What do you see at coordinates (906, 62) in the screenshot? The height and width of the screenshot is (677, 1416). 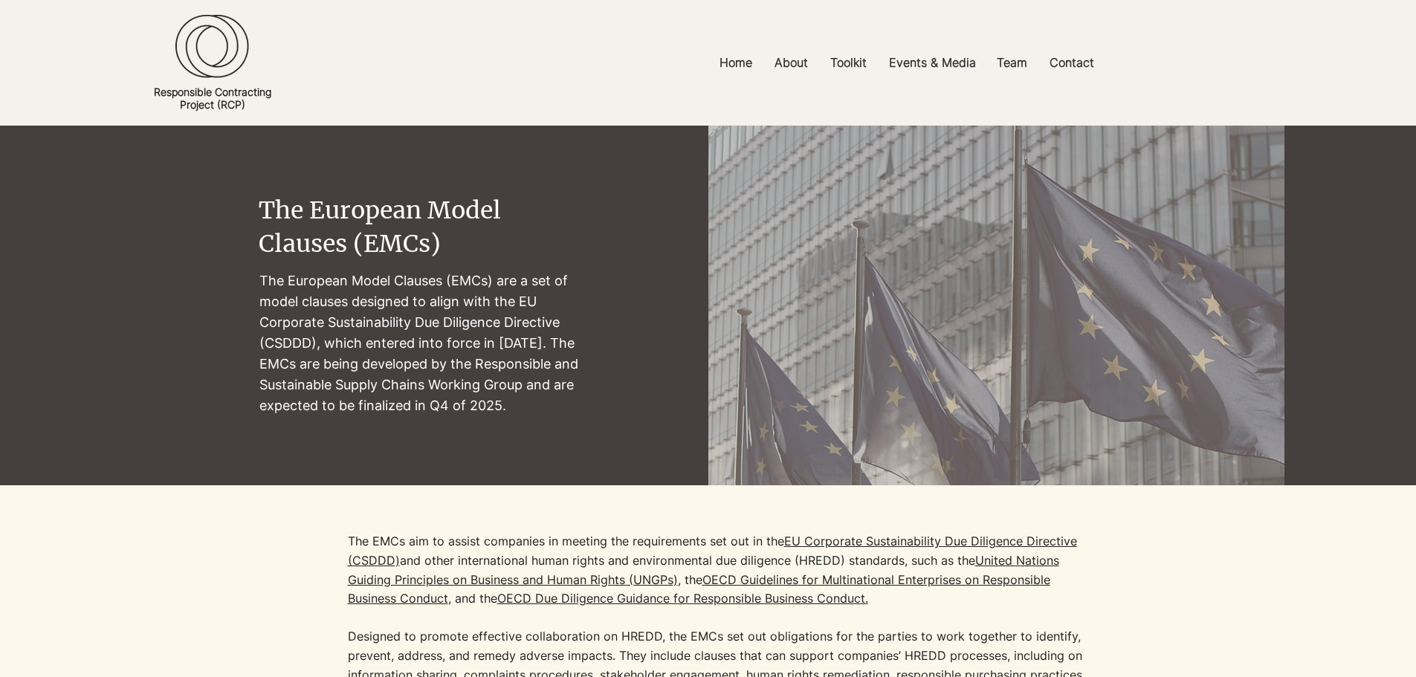 I see `nav: Site` at bounding box center [906, 62].